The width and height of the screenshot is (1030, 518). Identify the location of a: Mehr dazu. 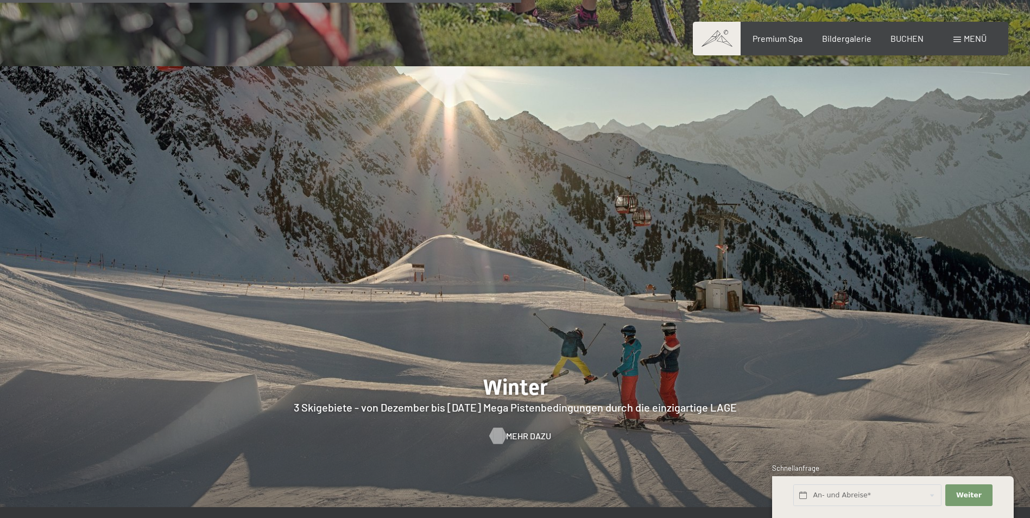
(515, 436).